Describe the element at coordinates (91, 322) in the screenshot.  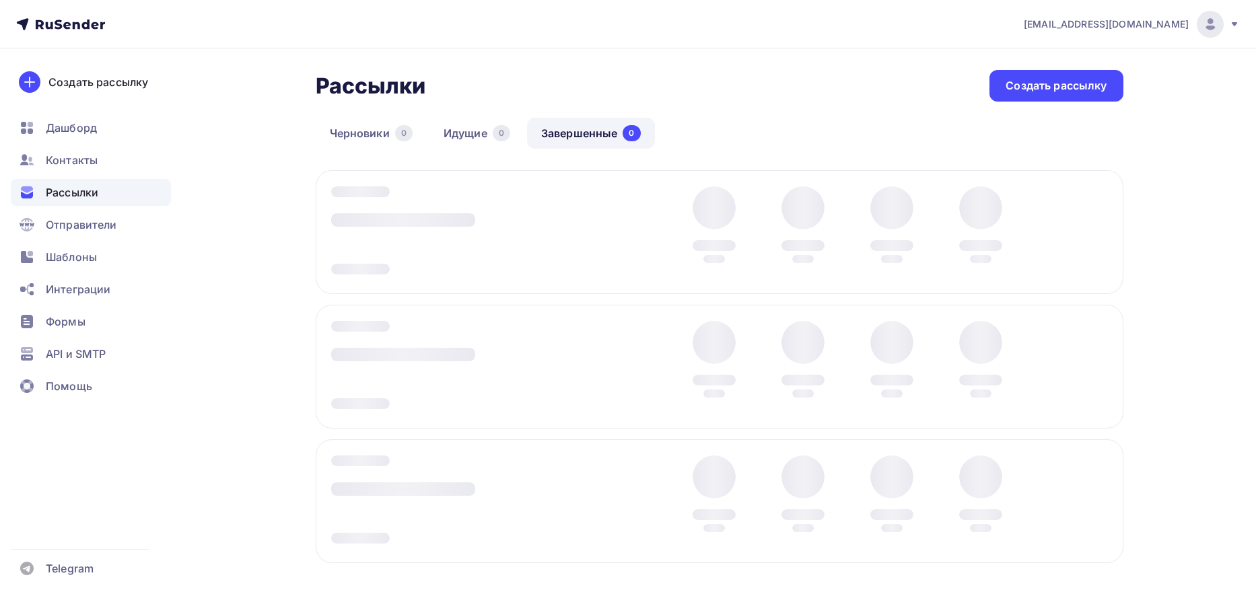
I see `a: Формы` at that location.